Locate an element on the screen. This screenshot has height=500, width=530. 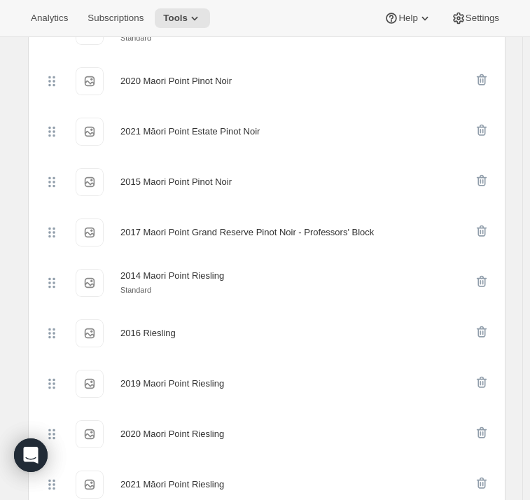
div: 2021 Māori Point Riesling is located at coordinates (172, 485).